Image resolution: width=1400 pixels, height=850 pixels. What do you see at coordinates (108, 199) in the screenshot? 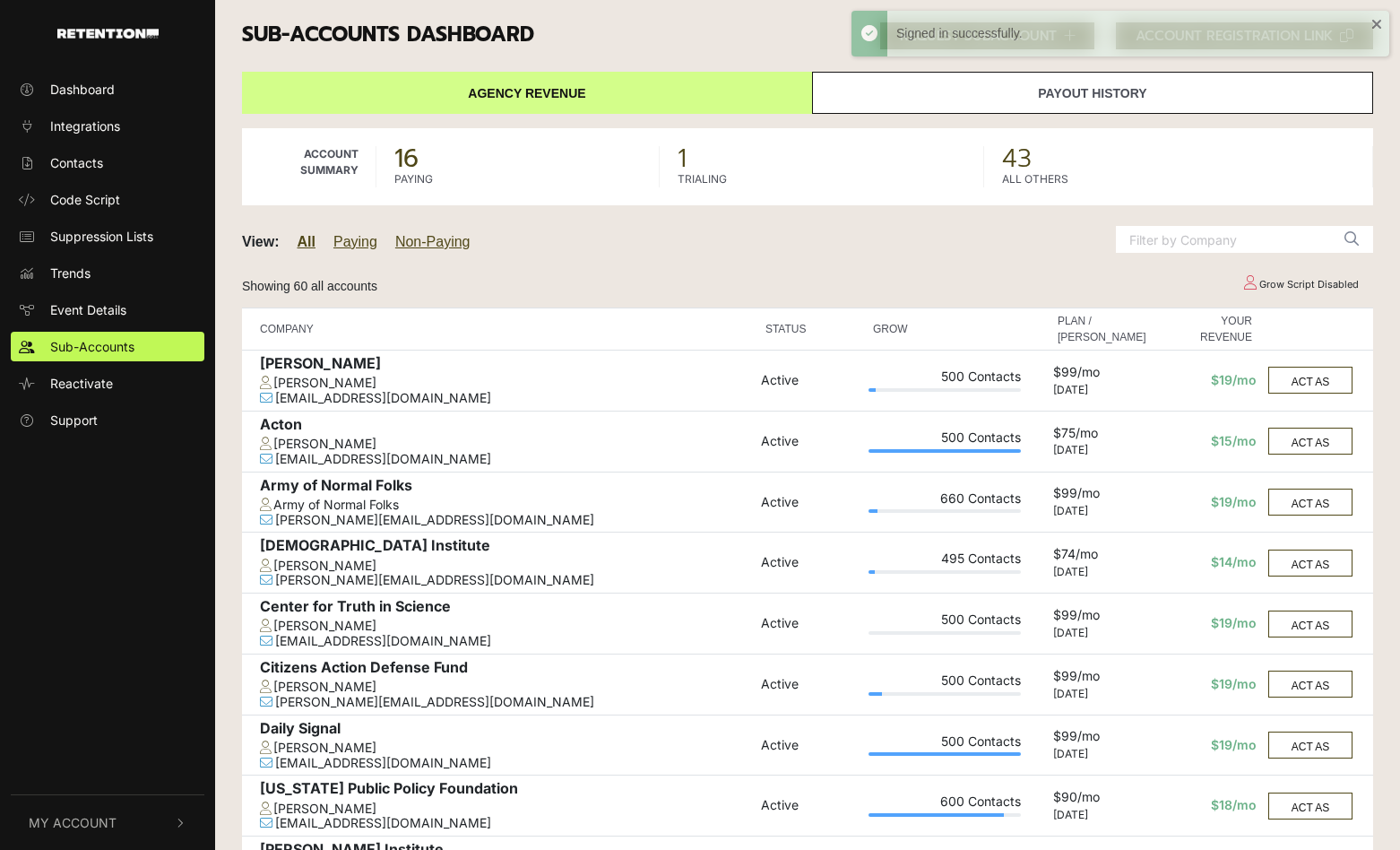
I see `a: Code Script` at bounding box center [108, 199].